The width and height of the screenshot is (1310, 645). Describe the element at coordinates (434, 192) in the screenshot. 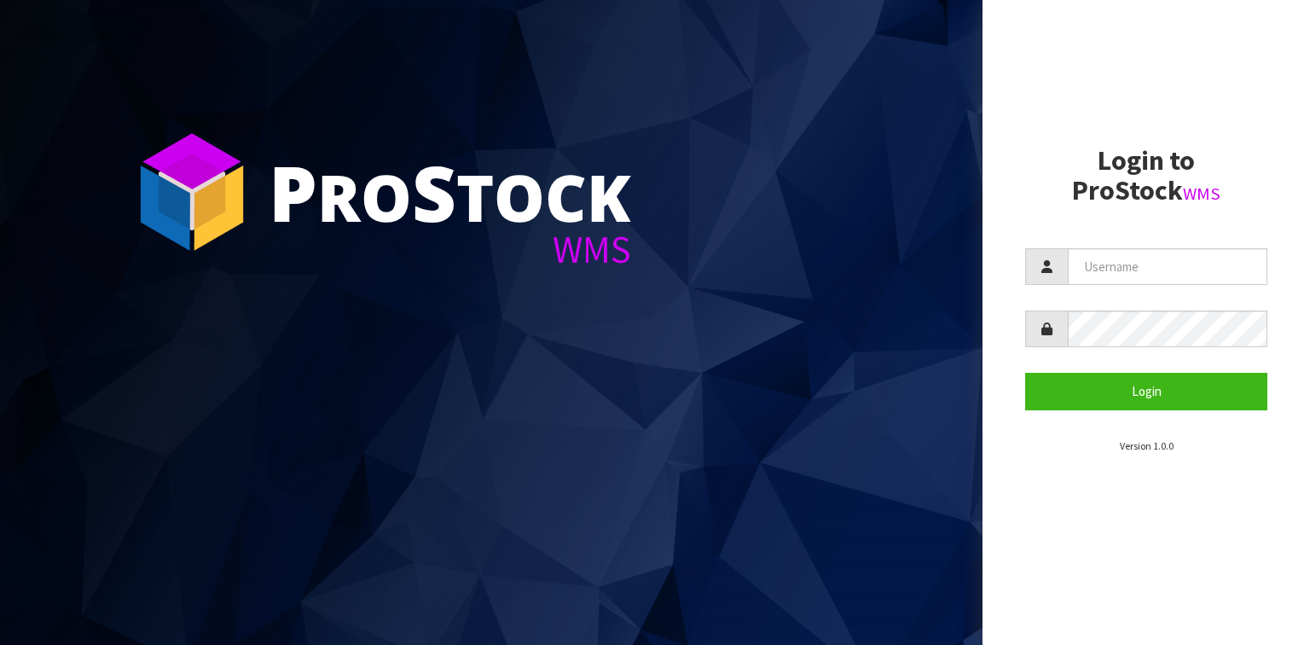

I see `span: S` at that location.